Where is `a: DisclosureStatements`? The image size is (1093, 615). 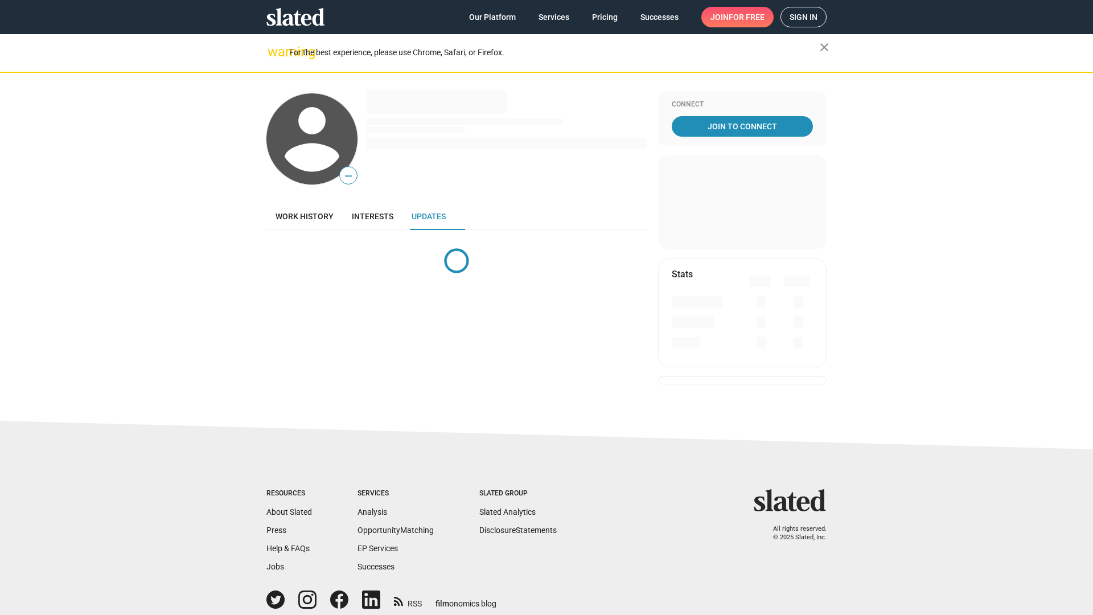 a: DisclosureStatements is located at coordinates (518, 530).